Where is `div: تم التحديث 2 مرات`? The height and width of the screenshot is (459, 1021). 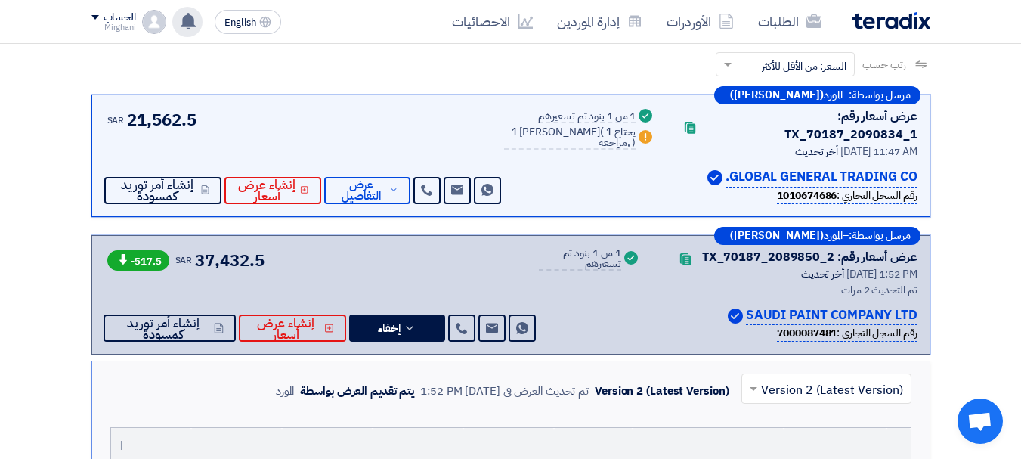 div: تم التحديث 2 مرات is located at coordinates (787, 289).